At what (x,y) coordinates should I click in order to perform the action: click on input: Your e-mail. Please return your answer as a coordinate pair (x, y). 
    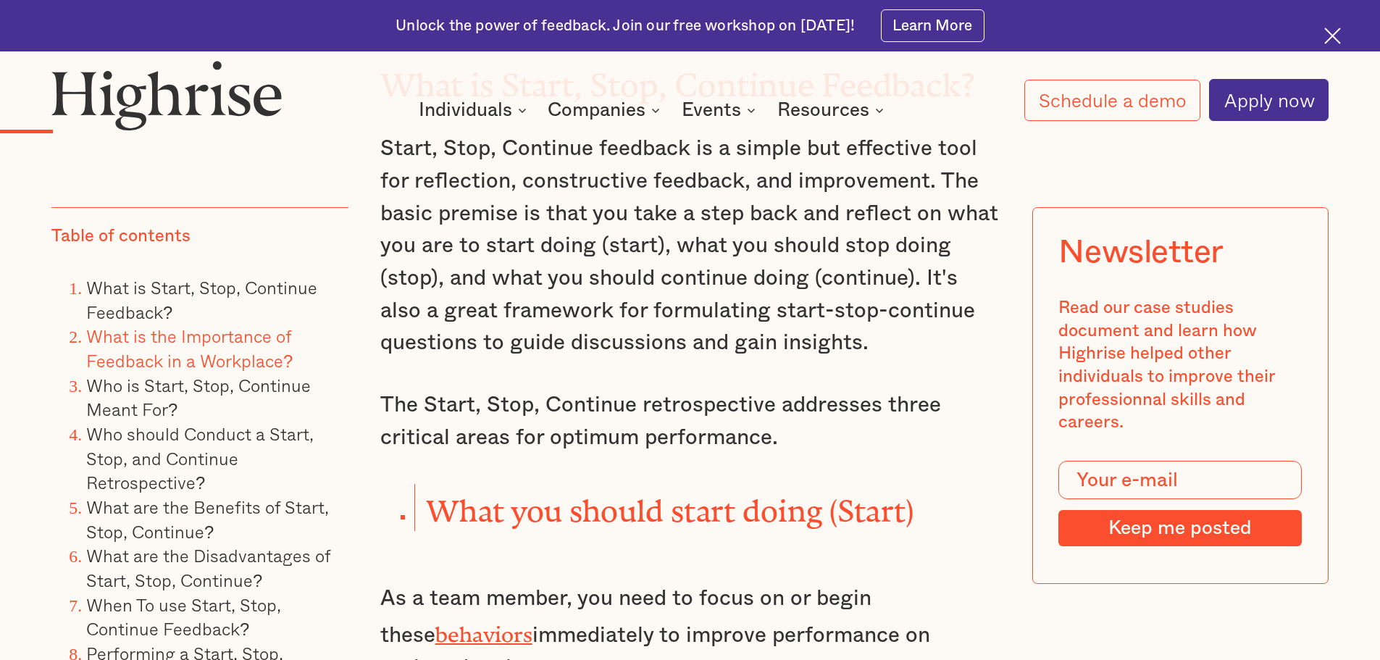
    Looking at the image, I should click on (1180, 480).